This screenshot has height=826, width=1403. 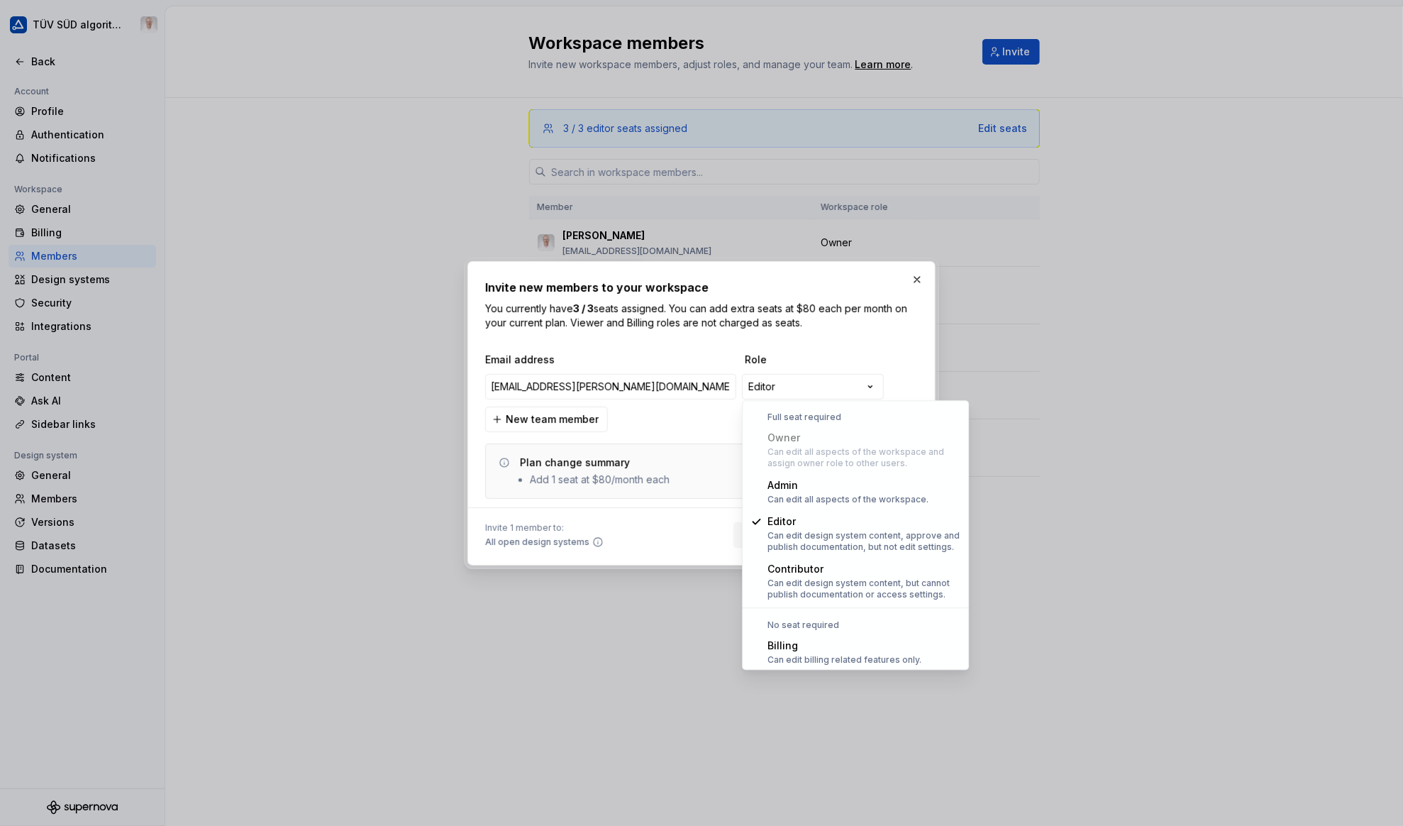 What do you see at coordinates (784, 437) in the screenshot?
I see `span: Owner` at bounding box center [784, 437].